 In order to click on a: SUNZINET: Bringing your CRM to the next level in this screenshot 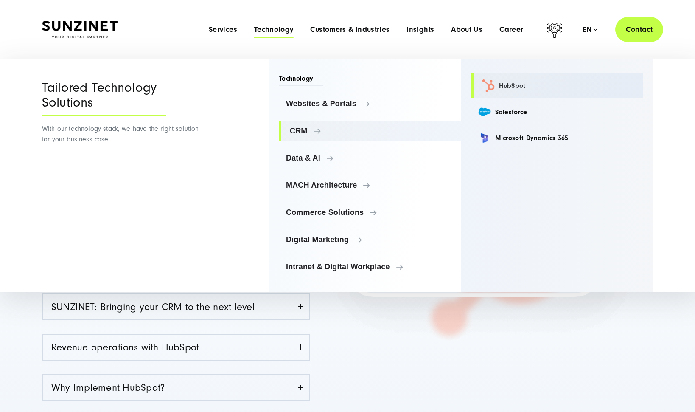, I will do `click(176, 307)`.